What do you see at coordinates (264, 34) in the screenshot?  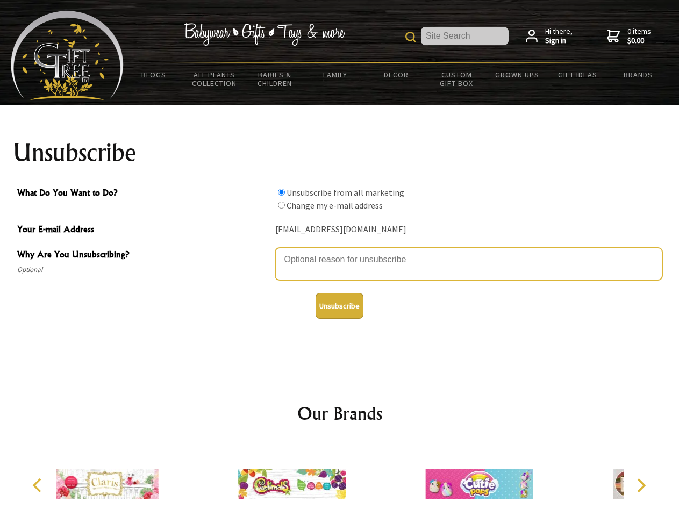 I see `img: Babywear - Gifts - Toys & more` at bounding box center [264, 34].